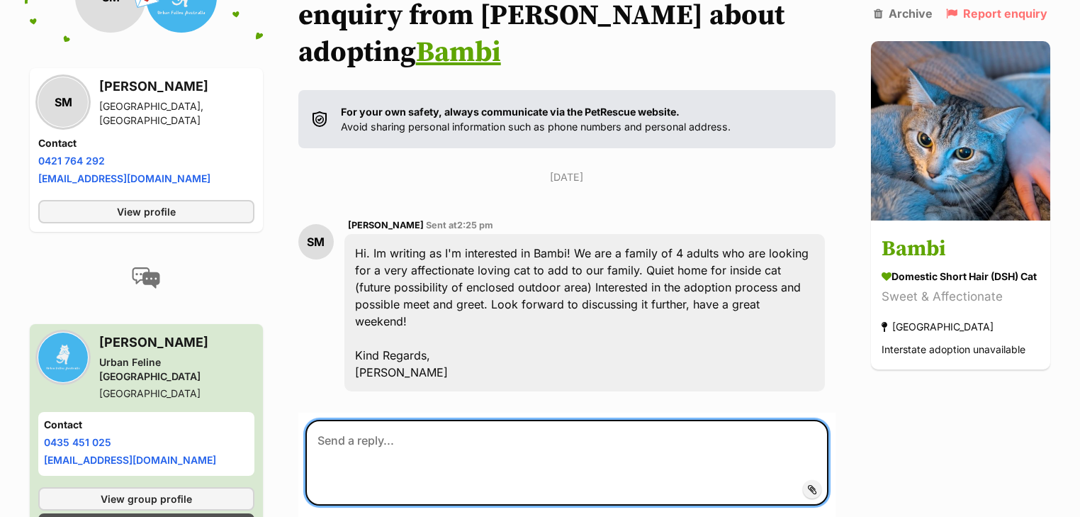 The width and height of the screenshot is (1080, 517). Describe the element at coordinates (459, 225) in the screenshot. I see `span: Sent at` at that location.